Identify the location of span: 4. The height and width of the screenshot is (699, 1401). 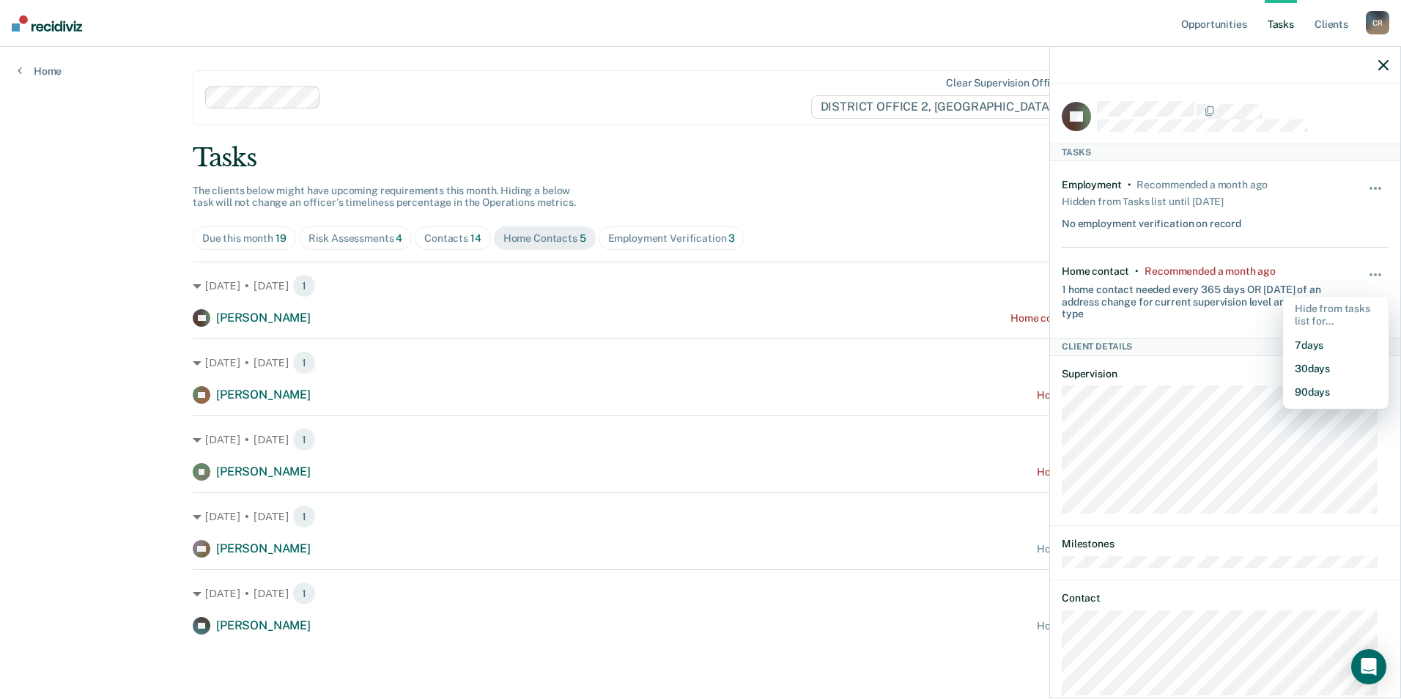
(399, 238).